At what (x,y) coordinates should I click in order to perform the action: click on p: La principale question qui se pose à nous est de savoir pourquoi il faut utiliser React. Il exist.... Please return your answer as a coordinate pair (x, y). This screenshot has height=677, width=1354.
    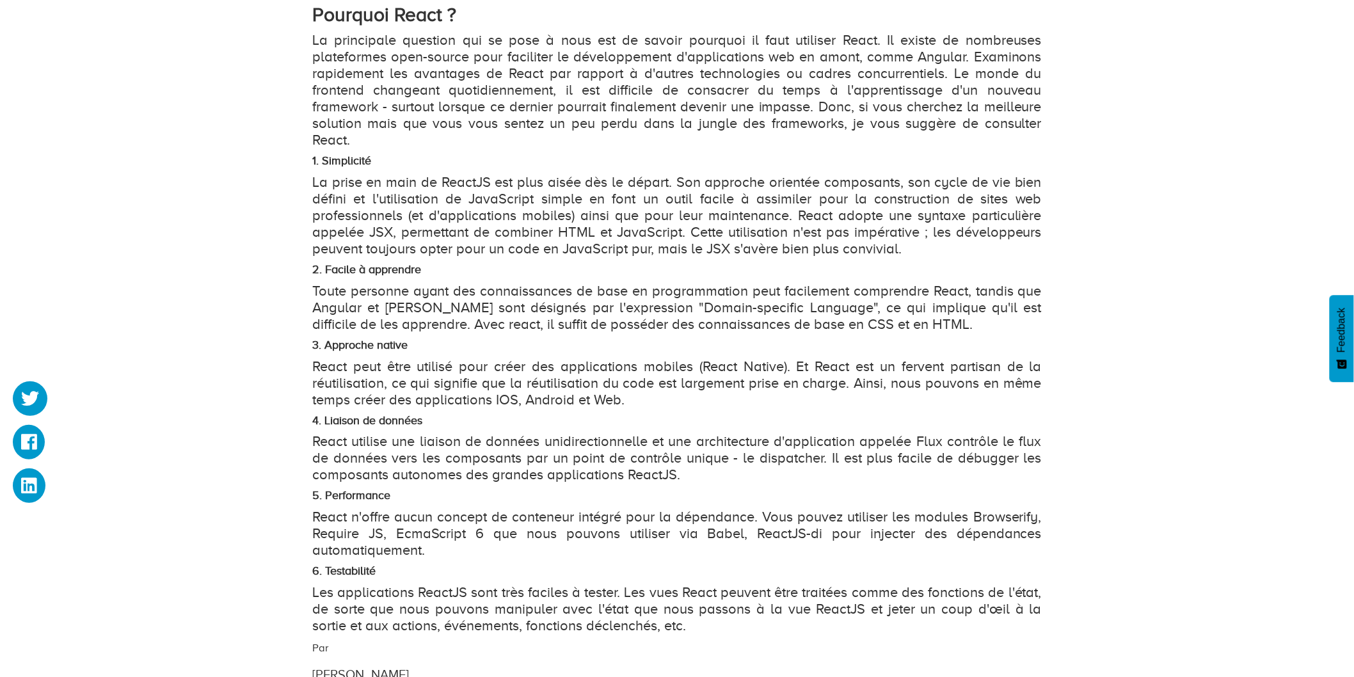
    Looking at the image, I should click on (677, 90).